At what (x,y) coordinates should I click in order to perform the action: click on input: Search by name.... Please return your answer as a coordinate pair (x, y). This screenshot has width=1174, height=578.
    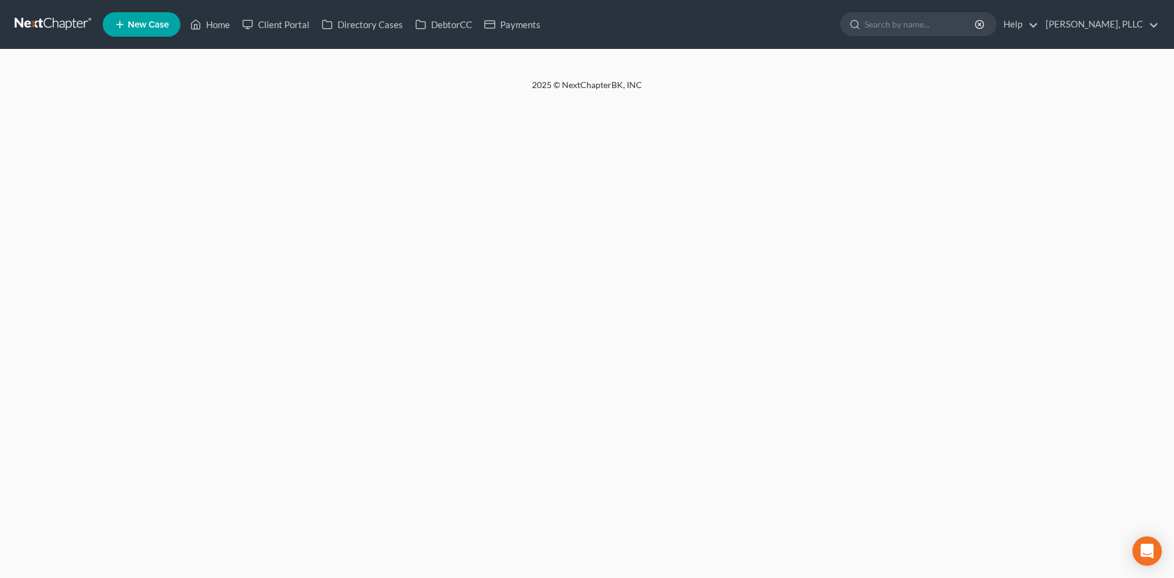
    Looking at the image, I should click on (921, 24).